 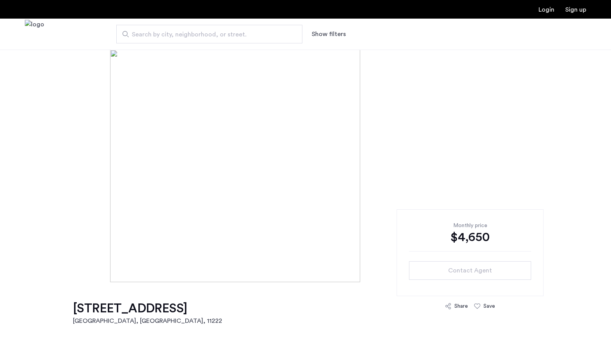 I want to click on div: Save, so click(x=489, y=306).